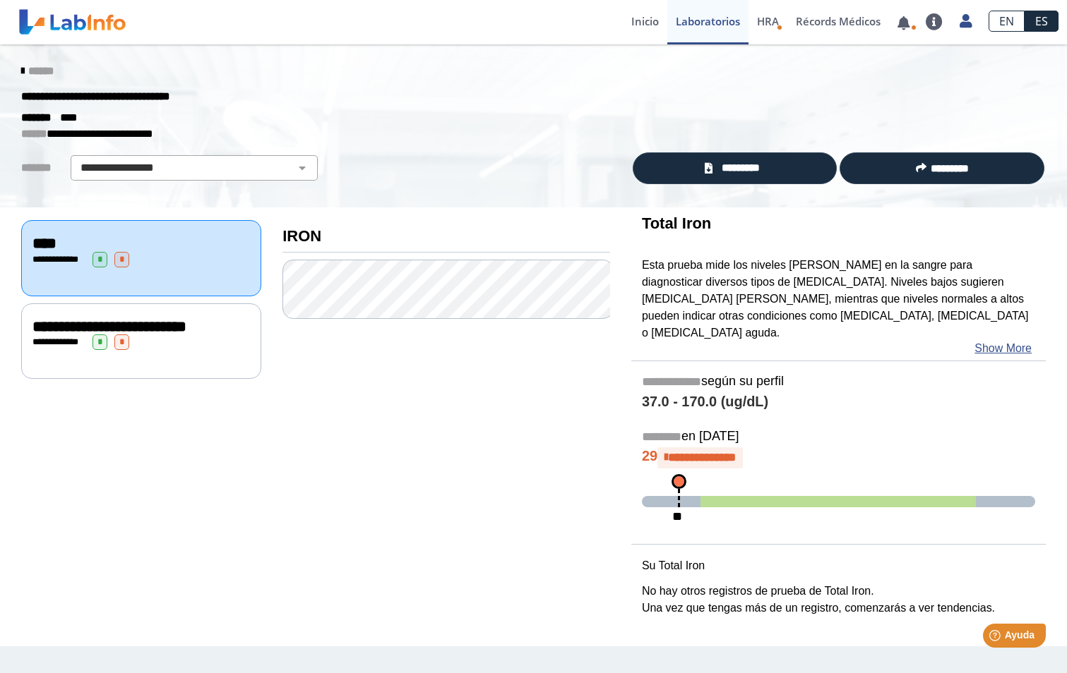 Image resolution: width=1067 pixels, height=673 pixels. I want to click on a: ES, so click(1041, 21).